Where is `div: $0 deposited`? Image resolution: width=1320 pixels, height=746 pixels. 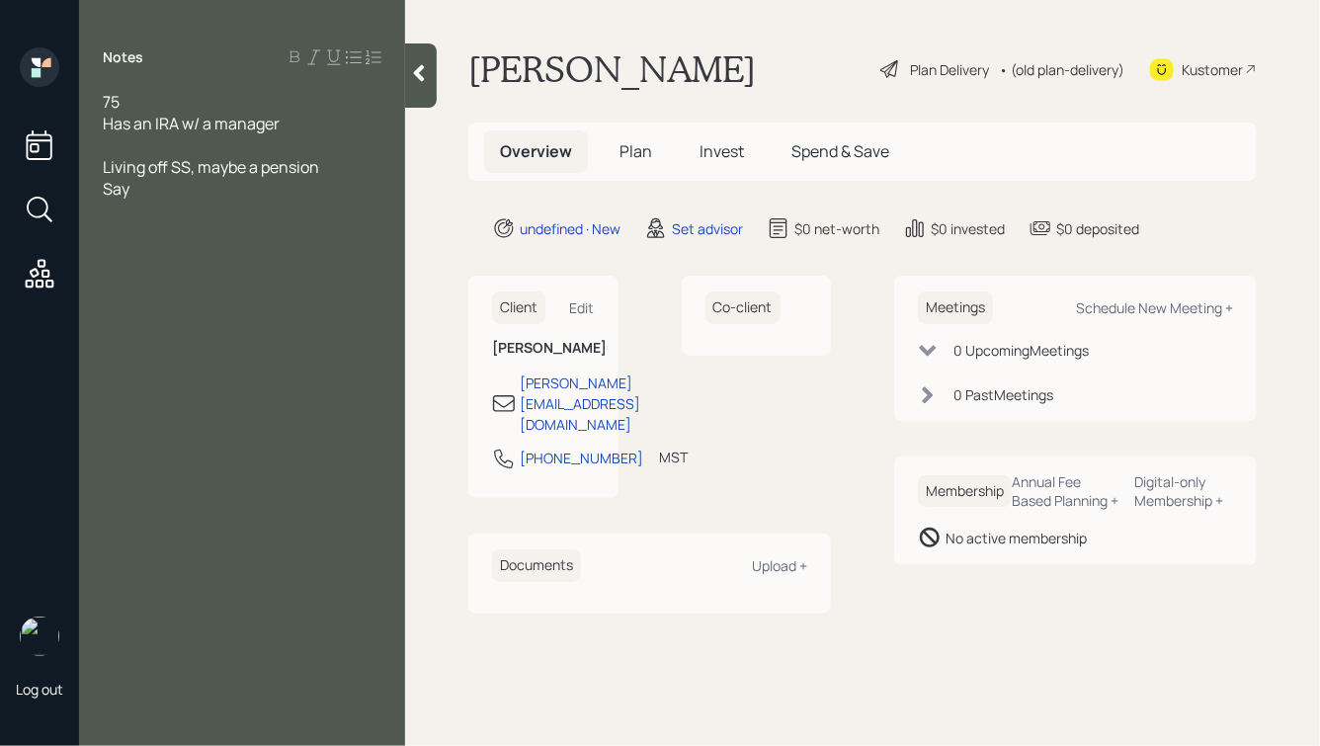
div: $0 deposited is located at coordinates (1098, 228).